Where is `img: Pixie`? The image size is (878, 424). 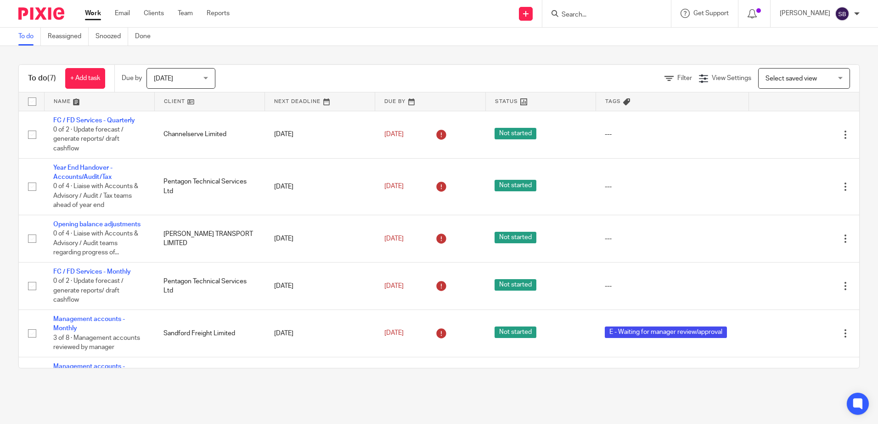
img: Pixie is located at coordinates (41, 13).